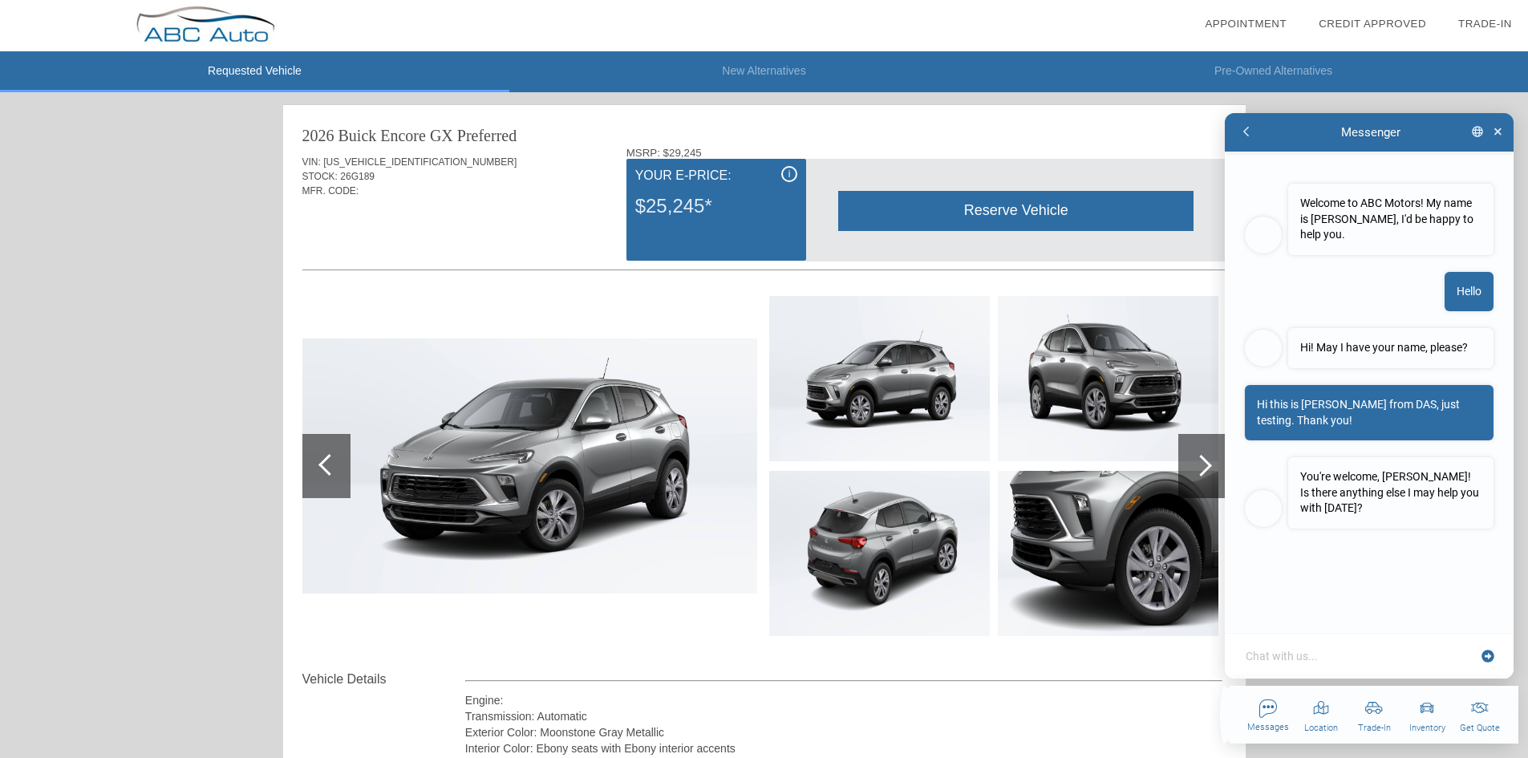 This screenshot has width=1528, height=758. What do you see at coordinates (716, 206) in the screenshot?
I see `div: $25,245*` at bounding box center [716, 206].